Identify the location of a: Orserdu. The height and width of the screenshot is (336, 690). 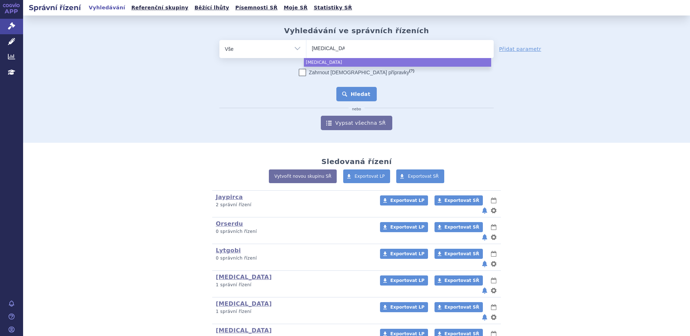
(229, 224).